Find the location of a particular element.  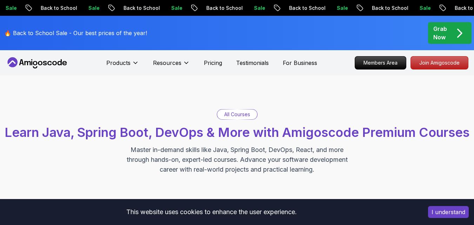

p: Testimonials is located at coordinates (252, 63).